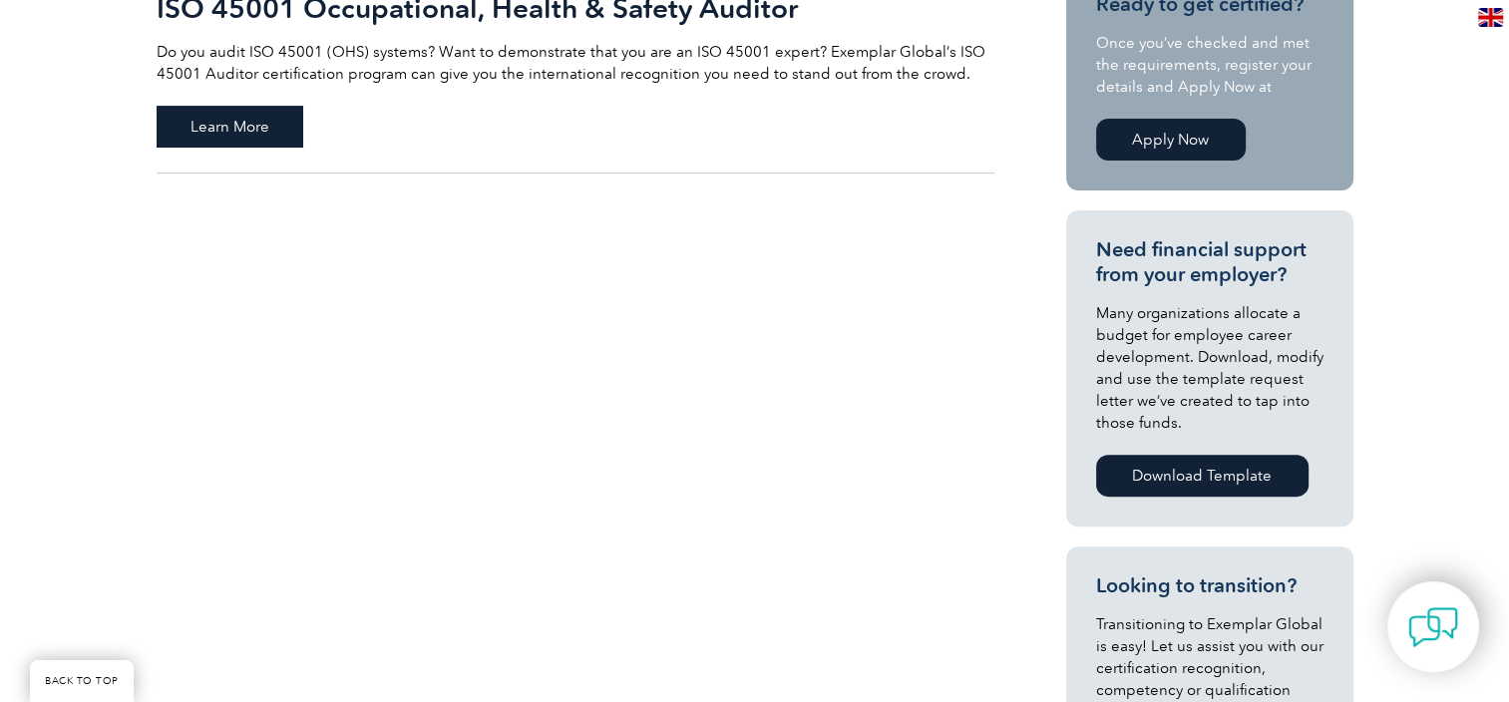 This screenshot has width=1509, height=702. Describe the element at coordinates (1490, 17) in the screenshot. I see `img: en` at that location.